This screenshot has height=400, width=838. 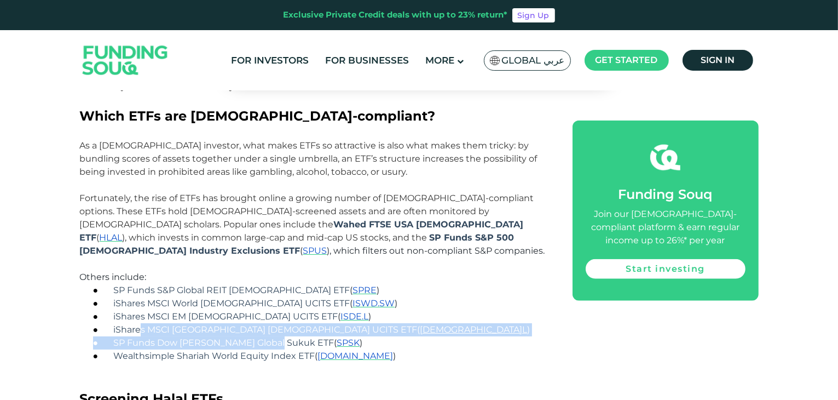 I want to click on span: Others include:, so click(x=113, y=276).